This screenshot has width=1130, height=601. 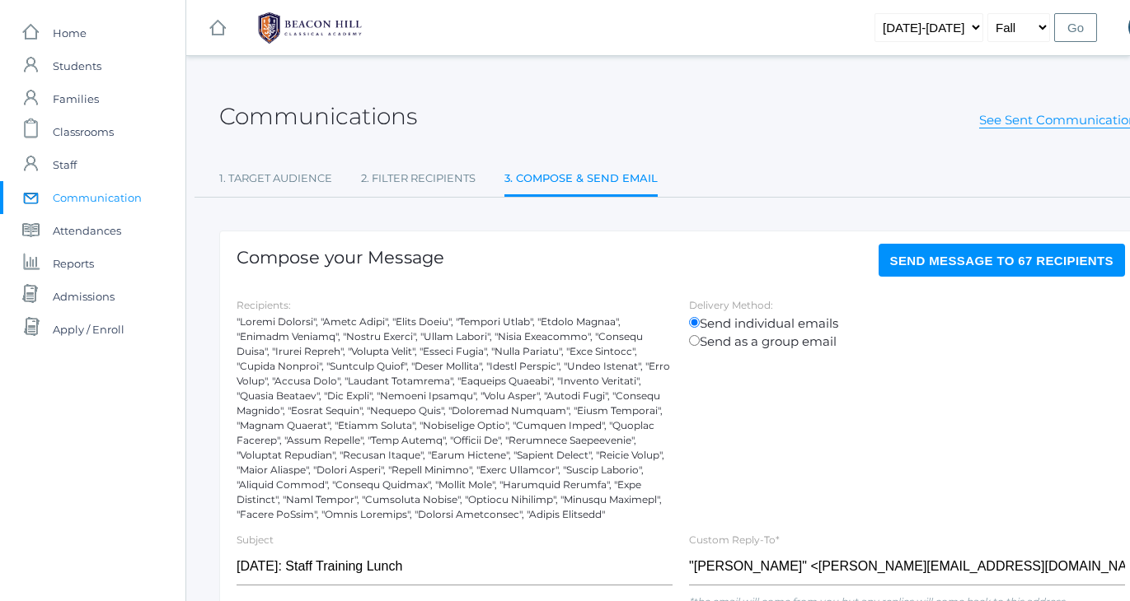 I want to click on input: "Full Name" <email@email.com>, so click(x=906, y=567).